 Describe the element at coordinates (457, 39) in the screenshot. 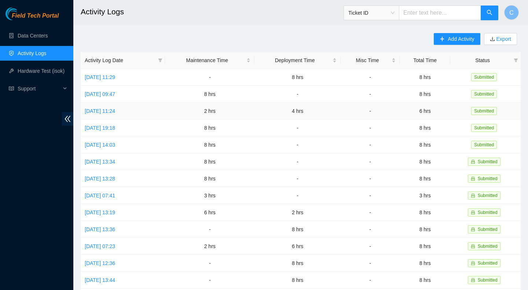

I see `button: plusAdd Activity` at that location.